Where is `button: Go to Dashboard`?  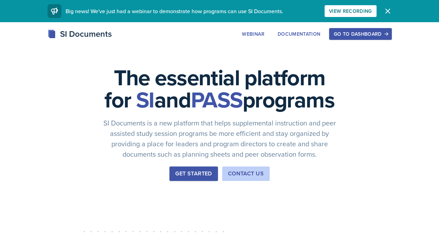
button: Go to Dashboard is located at coordinates (360, 34).